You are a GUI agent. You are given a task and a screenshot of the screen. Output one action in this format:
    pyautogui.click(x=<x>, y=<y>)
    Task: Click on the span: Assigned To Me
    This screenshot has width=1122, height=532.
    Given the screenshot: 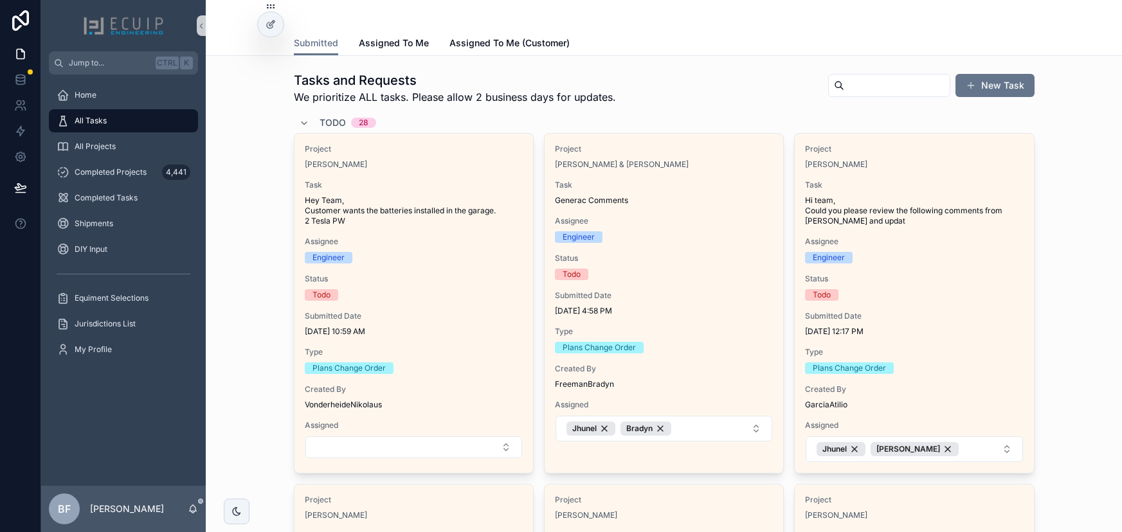 What is the action you would take?
    pyautogui.click(x=393, y=43)
    